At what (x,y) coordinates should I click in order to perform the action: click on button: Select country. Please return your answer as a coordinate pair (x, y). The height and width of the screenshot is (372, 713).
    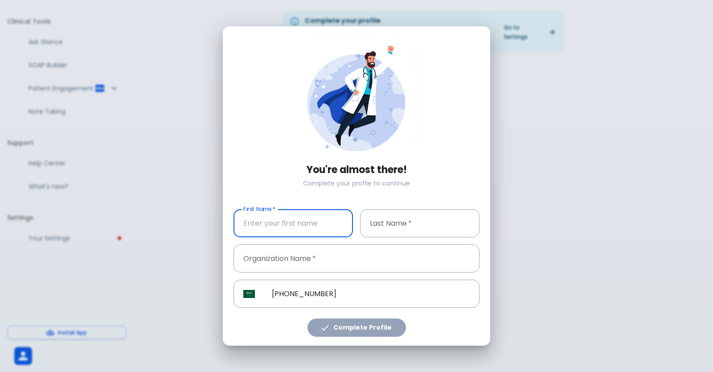
    Looking at the image, I should click on (249, 294).